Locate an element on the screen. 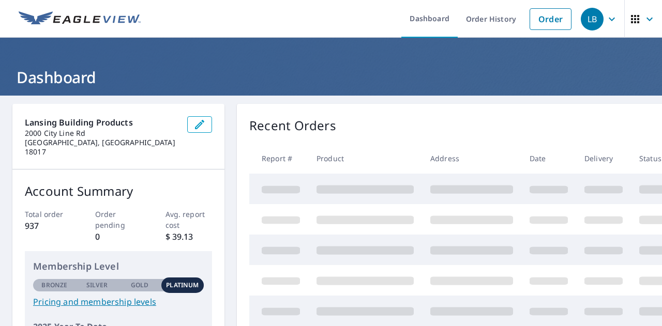 The image size is (662, 326). p: 2000 City Line Rd is located at coordinates (102, 133).